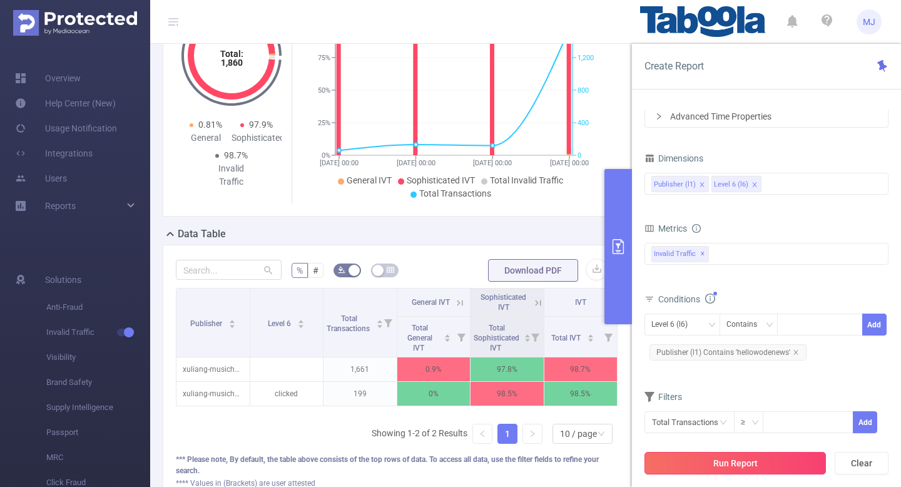 The image size is (901, 487). What do you see at coordinates (420, 338) in the screenshot?
I see `span: Total General IVT` at bounding box center [420, 338].